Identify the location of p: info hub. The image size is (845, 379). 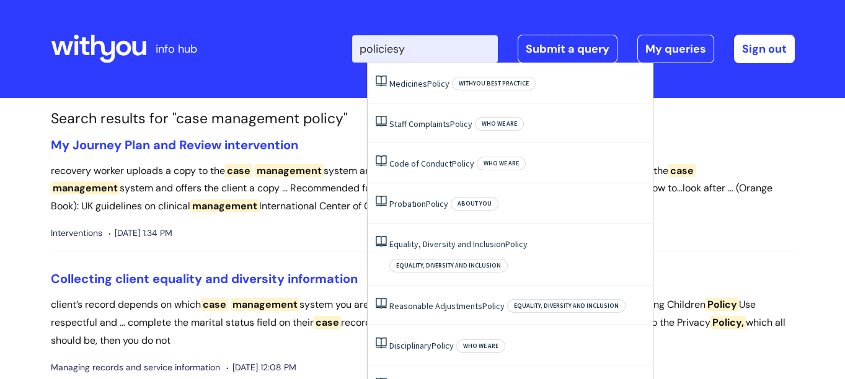
(176, 49).